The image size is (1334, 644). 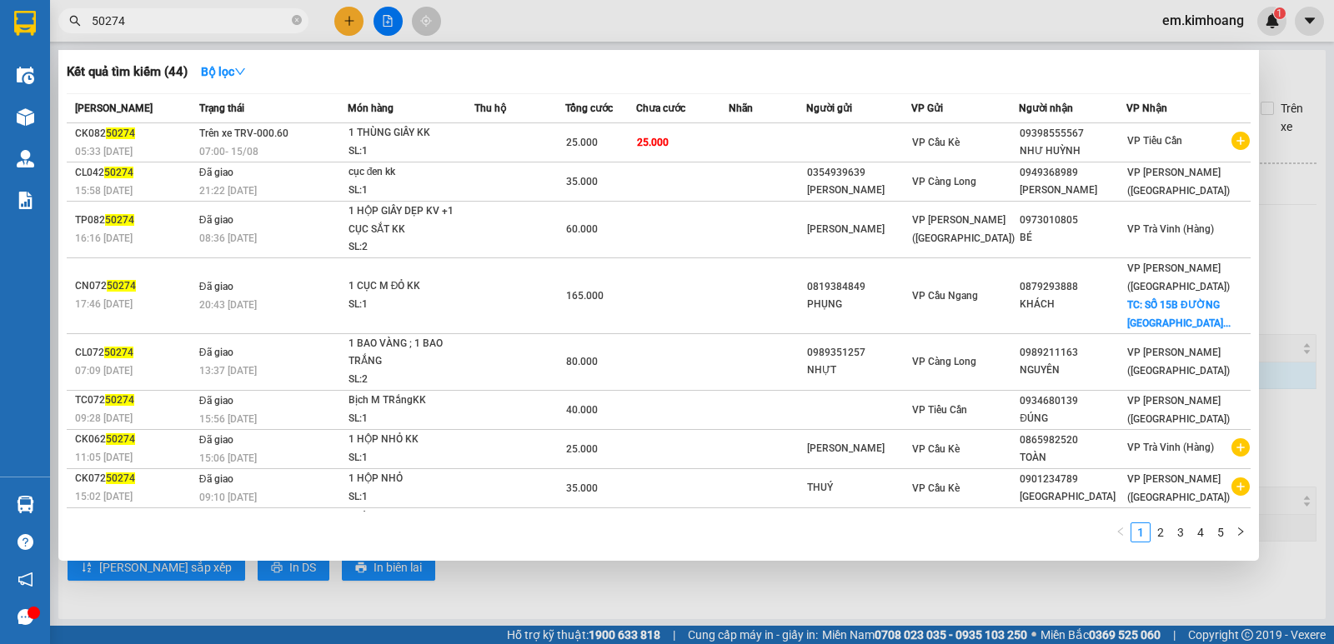 What do you see at coordinates (859, 353) in the screenshot?
I see `div: 0989351257` at bounding box center [859, 353].